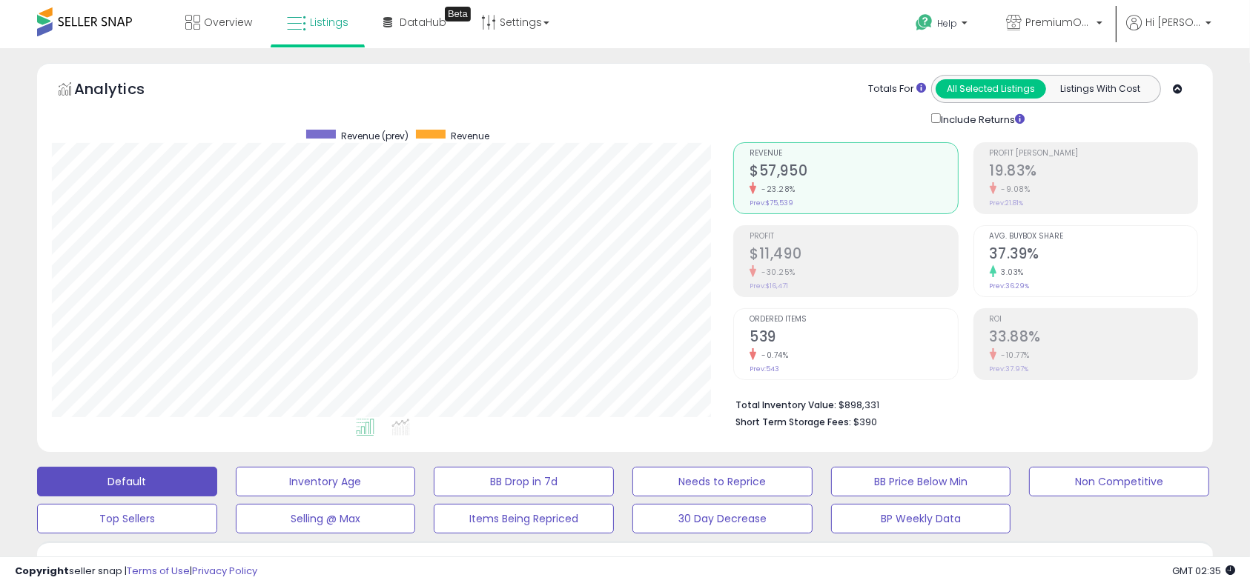 The image size is (1250, 586). I want to click on button: BB Drop in 7d, so click(523, 482).